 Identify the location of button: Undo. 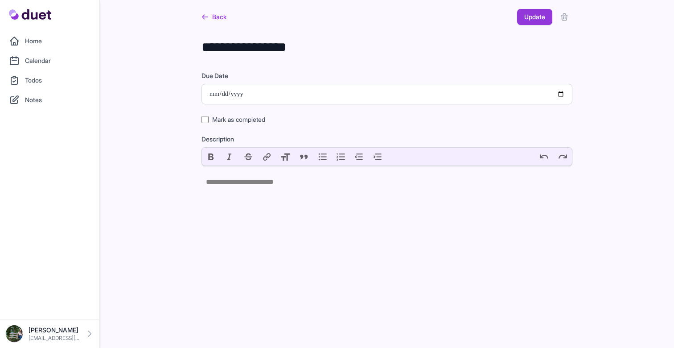
(545, 157).